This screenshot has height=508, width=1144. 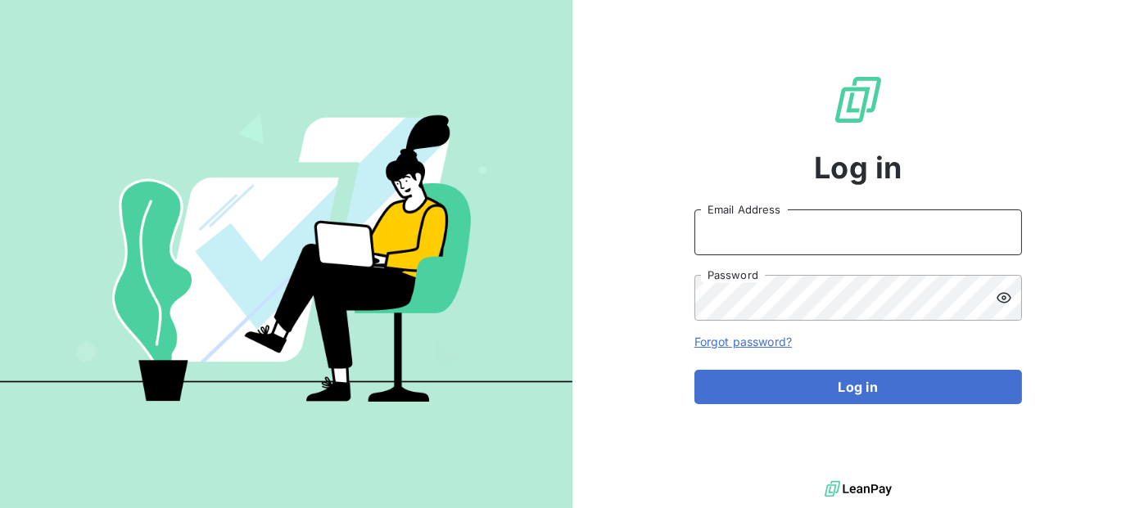 I want to click on input: placeholder, so click(x=858, y=233).